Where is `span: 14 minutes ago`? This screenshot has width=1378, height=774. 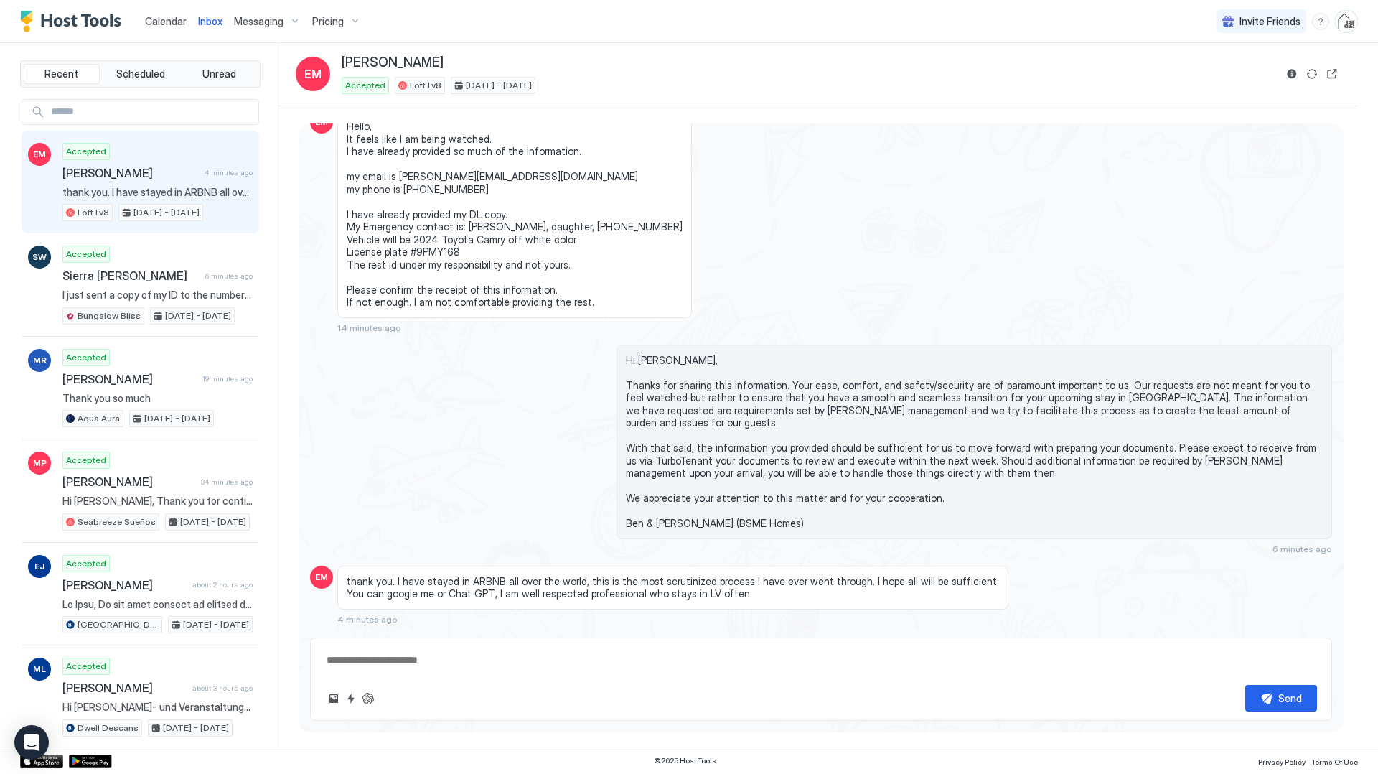
span: 14 minutes ago is located at coordinates (369, 327).